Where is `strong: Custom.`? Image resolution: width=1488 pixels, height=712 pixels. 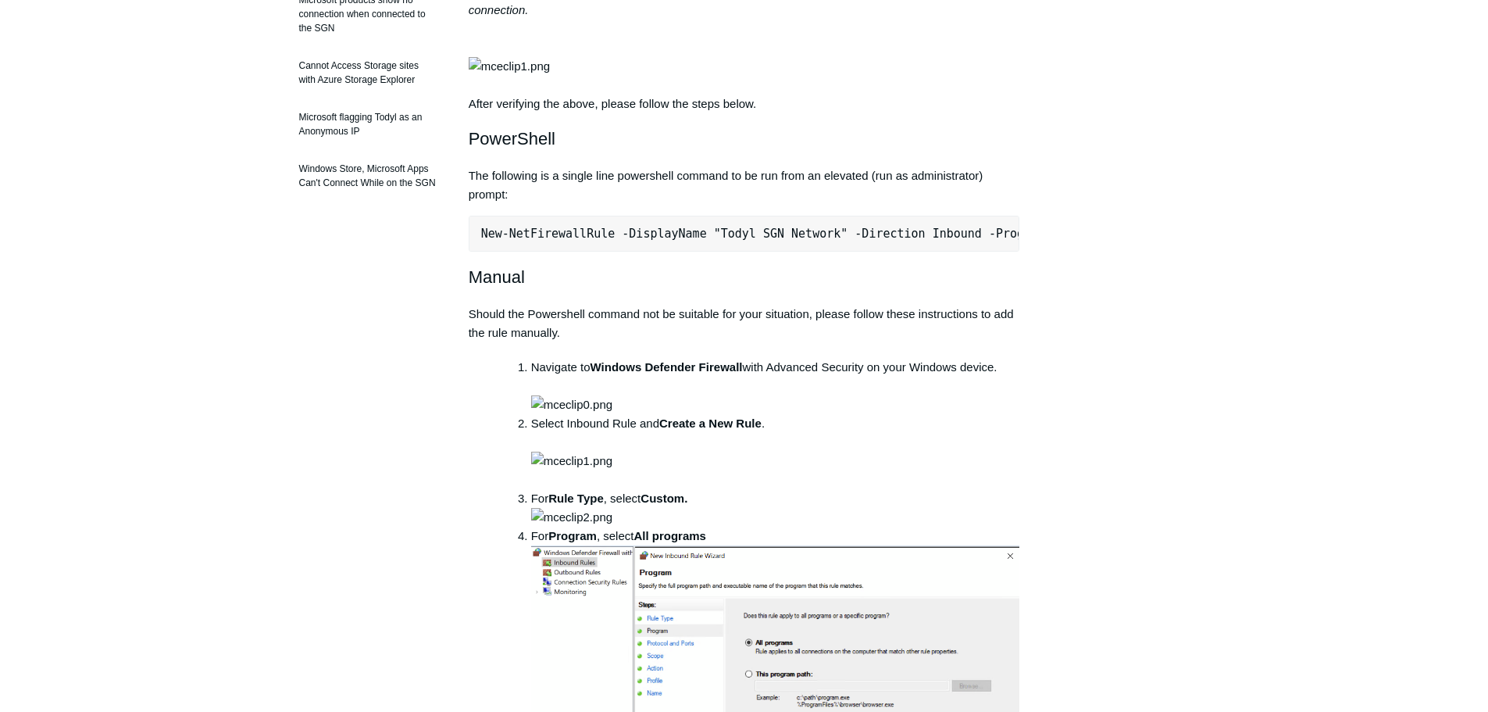
strong: Custom. is located at coordinates (664, 498).